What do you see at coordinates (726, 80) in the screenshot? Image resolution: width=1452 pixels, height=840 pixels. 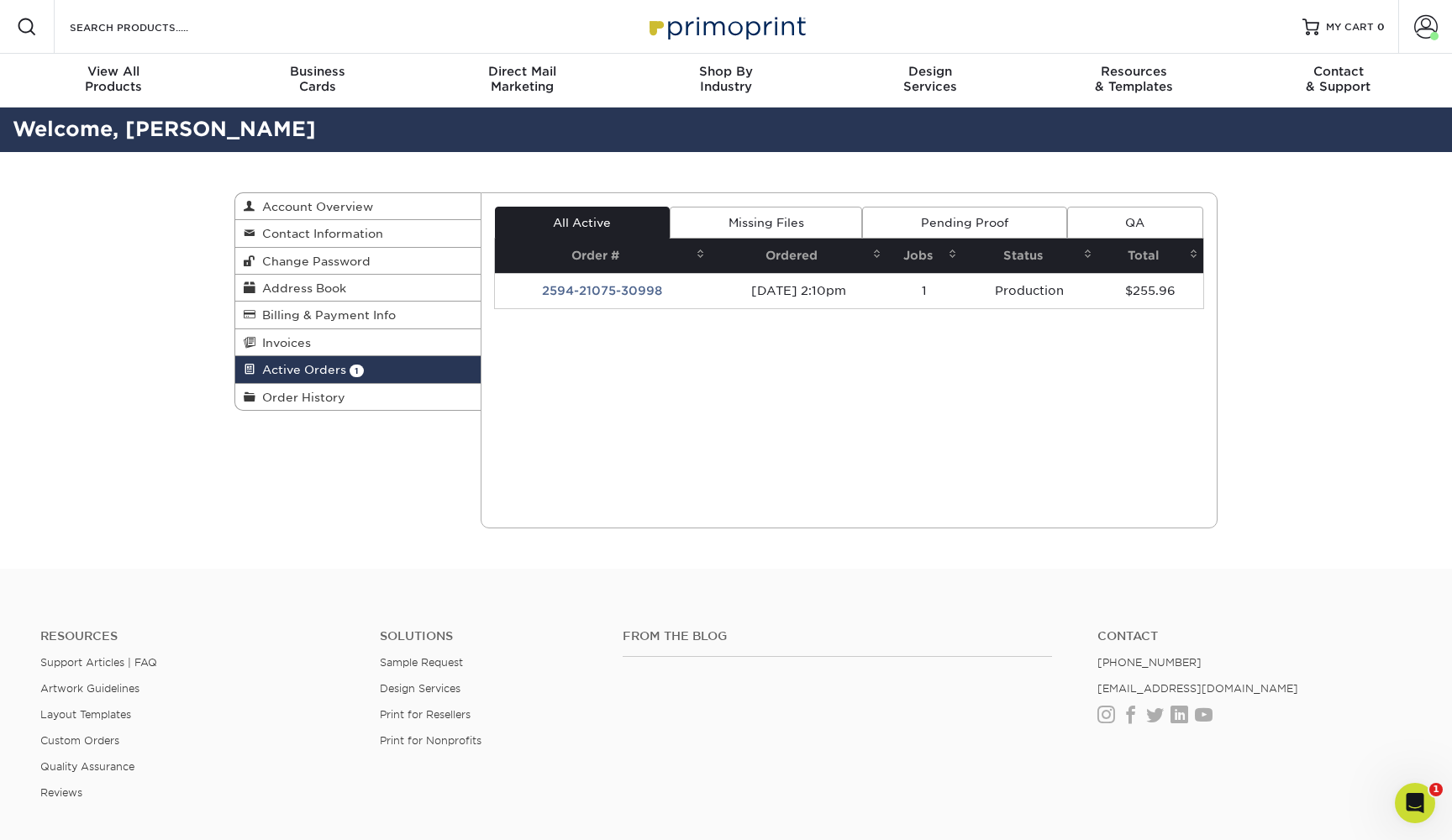 I see `a: Shop ByIndustry` at bounding box center [726, 80].